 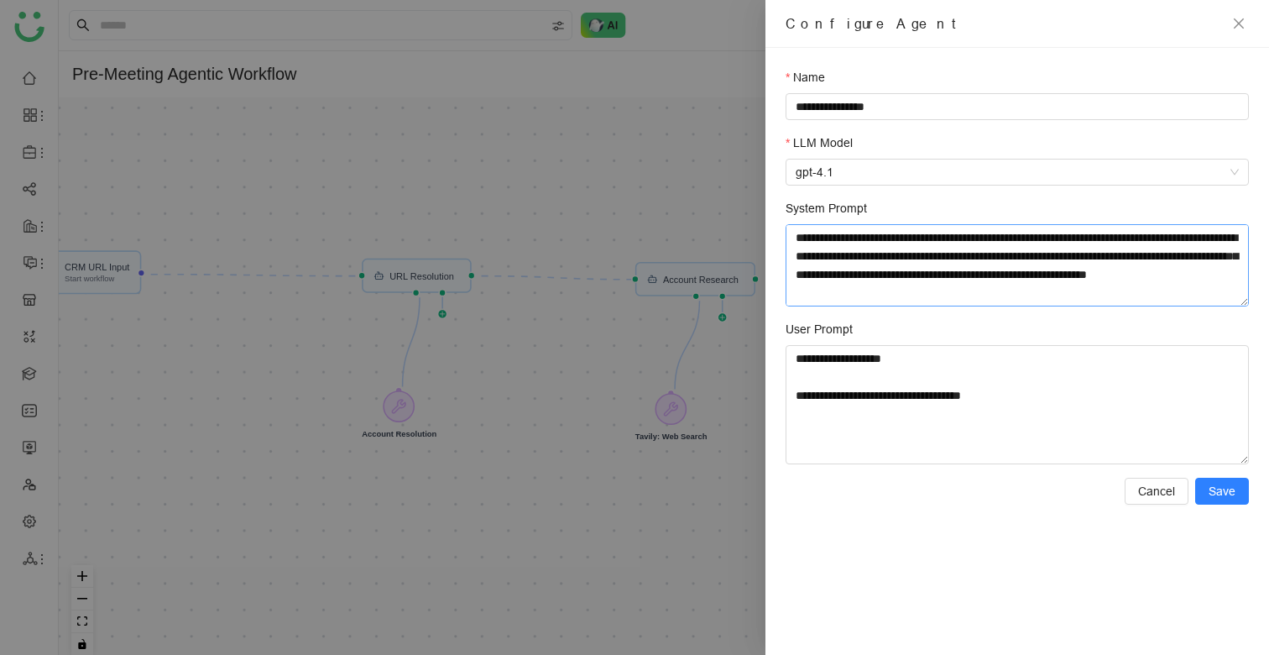 What do you see at coordinates (1017, 107) in the screenshot?
I see `input: Name` at bounding box center [1017, 107].